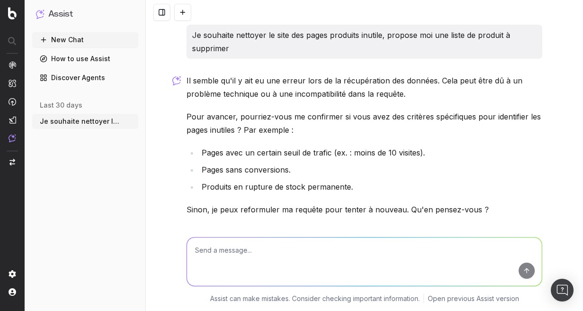 Image resolution: width=583 pixels, height=311 pixels. I want to click on span: last 30 days, so click(61, 105).